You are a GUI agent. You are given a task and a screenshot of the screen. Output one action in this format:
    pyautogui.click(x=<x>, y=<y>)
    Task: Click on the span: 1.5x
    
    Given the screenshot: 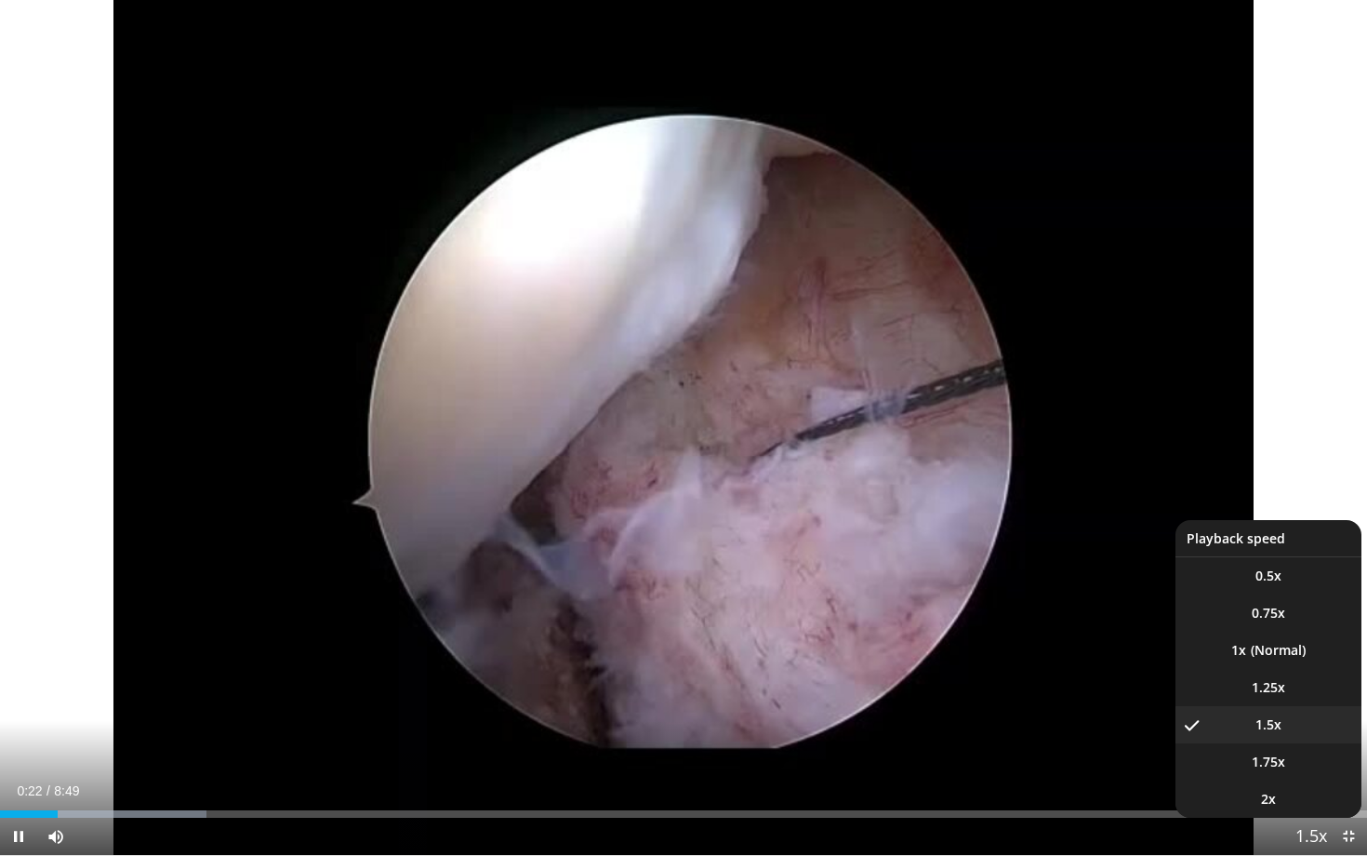 What is the action you would take?
    pyautogui.click(x=1269, y=725)
    